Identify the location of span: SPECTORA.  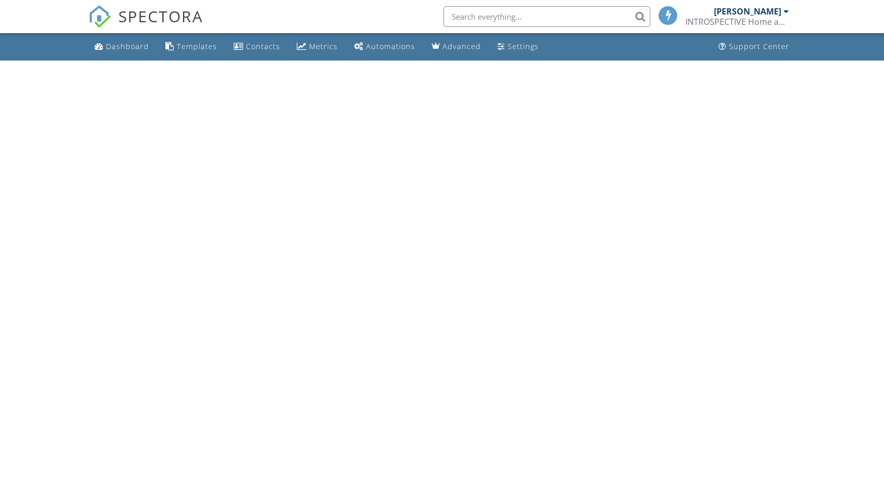
(161, 16).